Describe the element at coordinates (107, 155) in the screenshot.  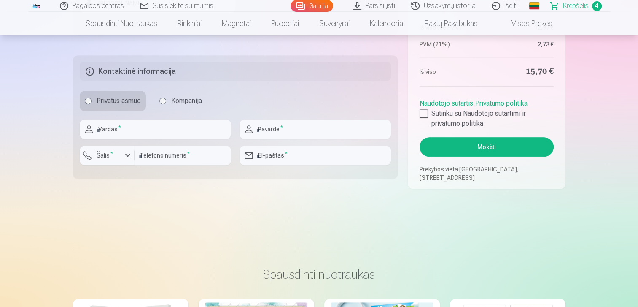
I see `button: Šalis*` at that location.